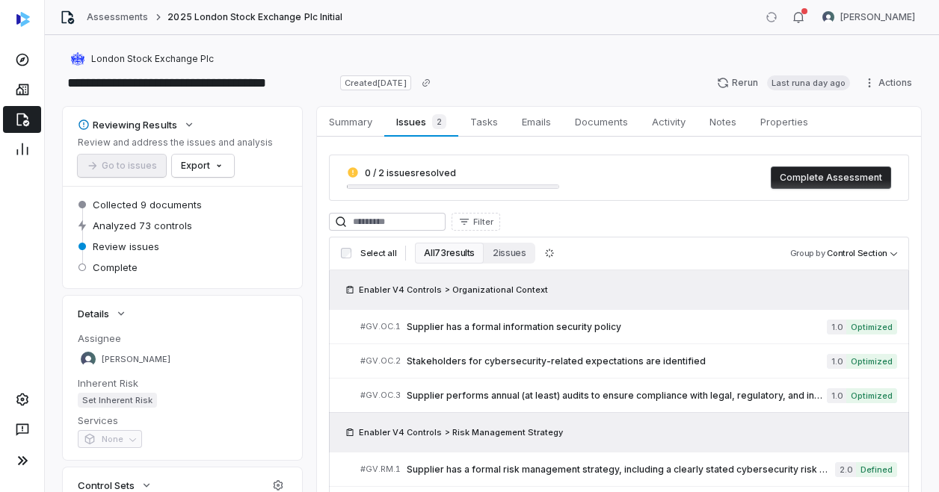  I want to click on span: Group by, so click(807, 253).